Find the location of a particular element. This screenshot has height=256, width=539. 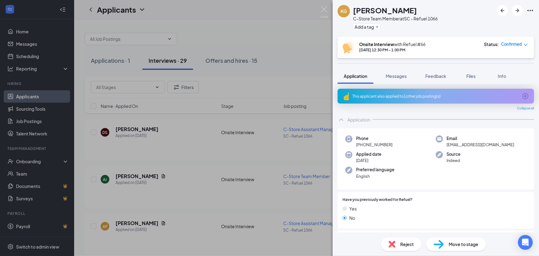

span: Move to stage is located at coordinates (463, 244).